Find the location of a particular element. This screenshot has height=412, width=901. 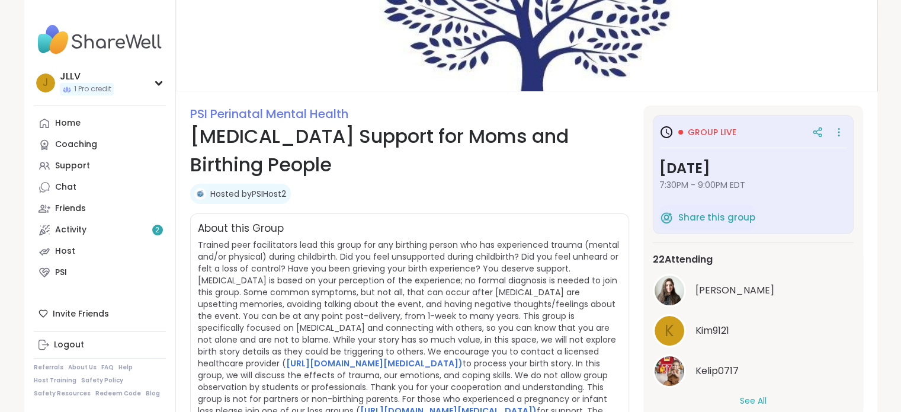

div: Home is located at coordinates (68, 123).